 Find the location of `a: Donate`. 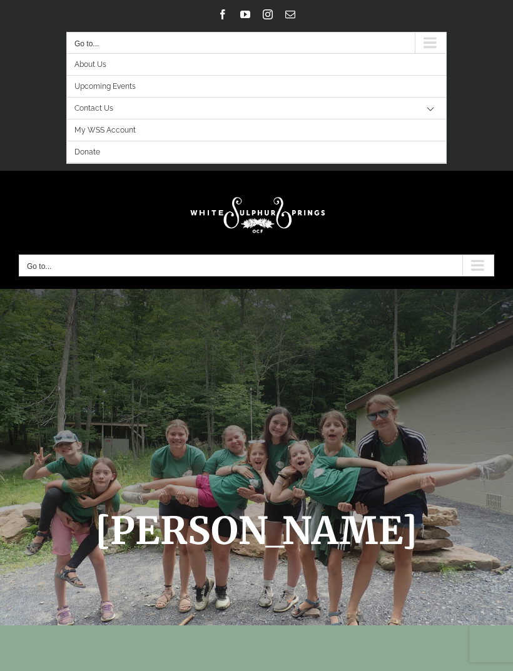

a: Donate is located at coordinates (256, 152).